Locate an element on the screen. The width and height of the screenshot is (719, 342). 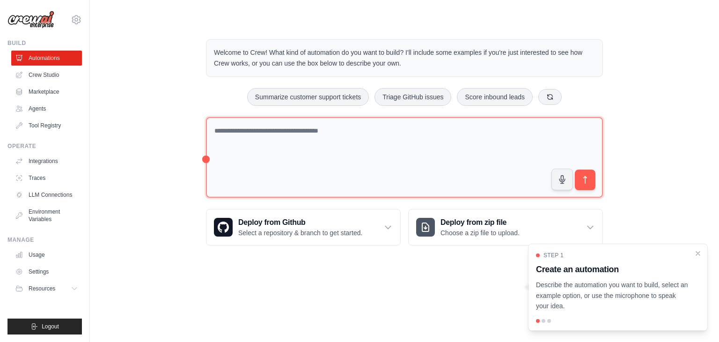
a: LLM Connections is located at coordinates (46, 195).